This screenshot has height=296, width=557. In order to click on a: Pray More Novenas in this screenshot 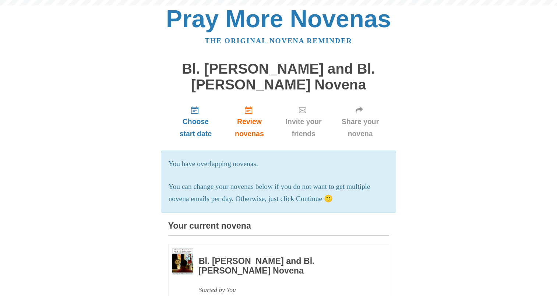, I will do `click(278, 19)`.